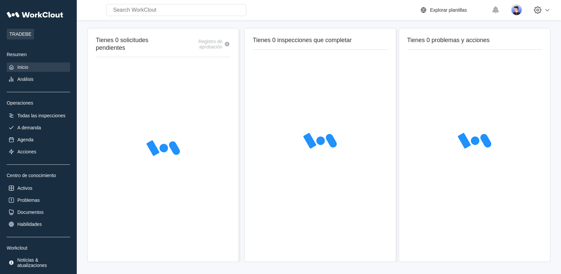 This screenshot has height=274, width=561. What do you see at coordinates (517, 10) in the screenshot?
I see `img: user-5.png` at bounding box center [517, 10].